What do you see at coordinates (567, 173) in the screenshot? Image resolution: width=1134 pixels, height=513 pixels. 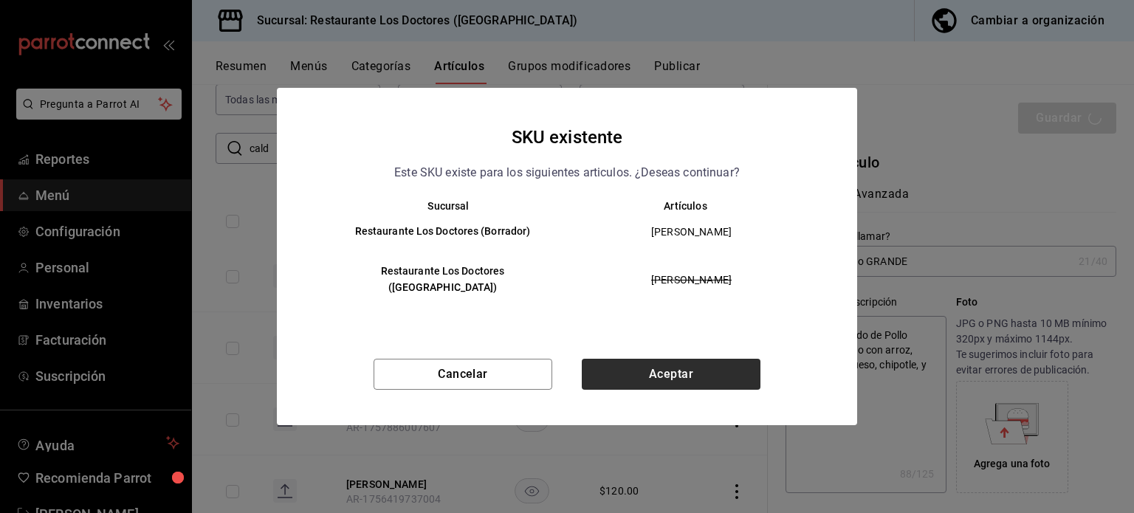 I see `p: Este SKU existe para los siguientes articulos. ¿Deseas continuar?` at bounding box center [567, 173].